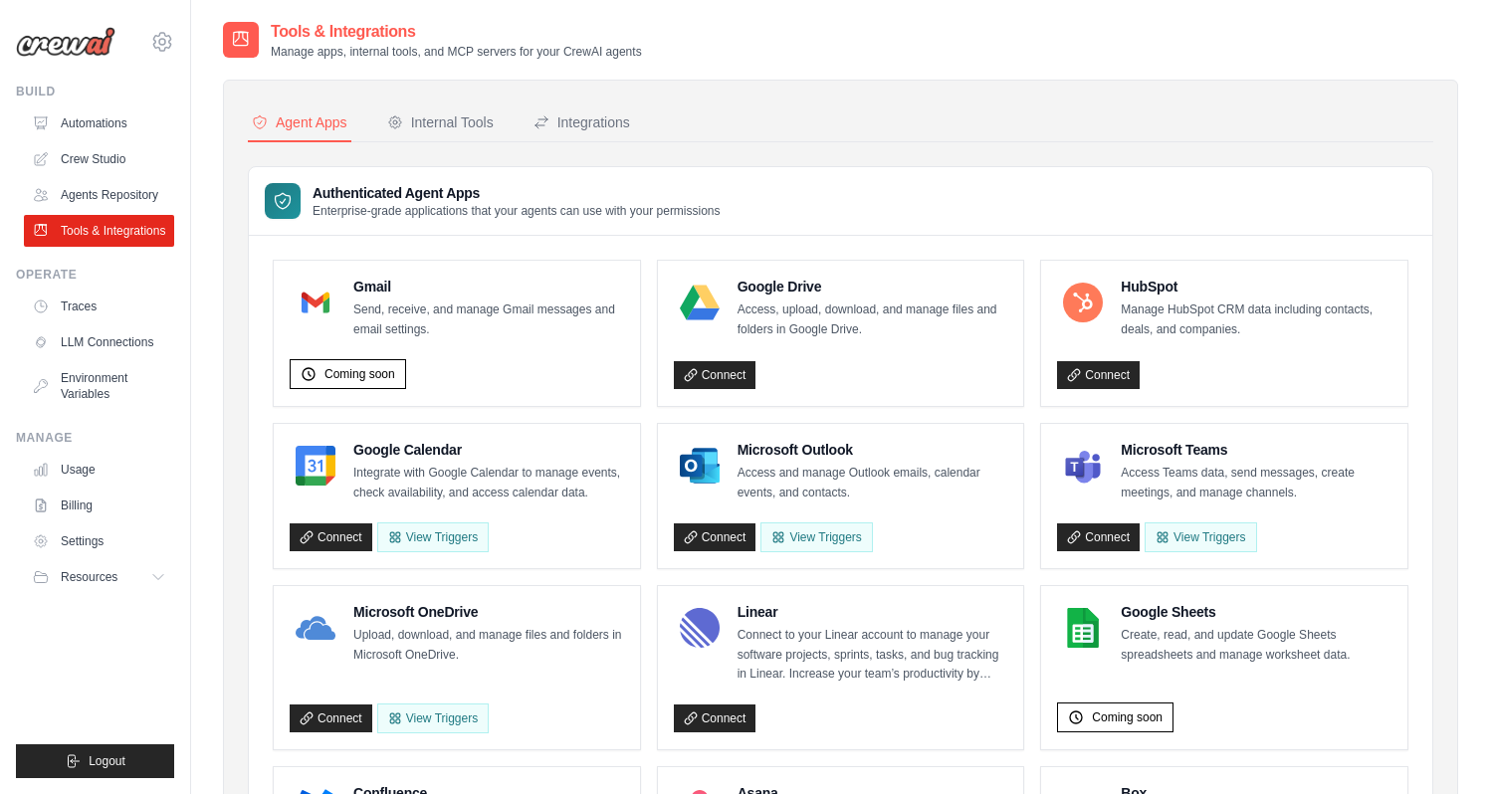 This screenshot has height=794, width=1490. Describe the element at coordinates (1256, 450) in the screenshot. I see `h4: Microsoft Teams` at that location.